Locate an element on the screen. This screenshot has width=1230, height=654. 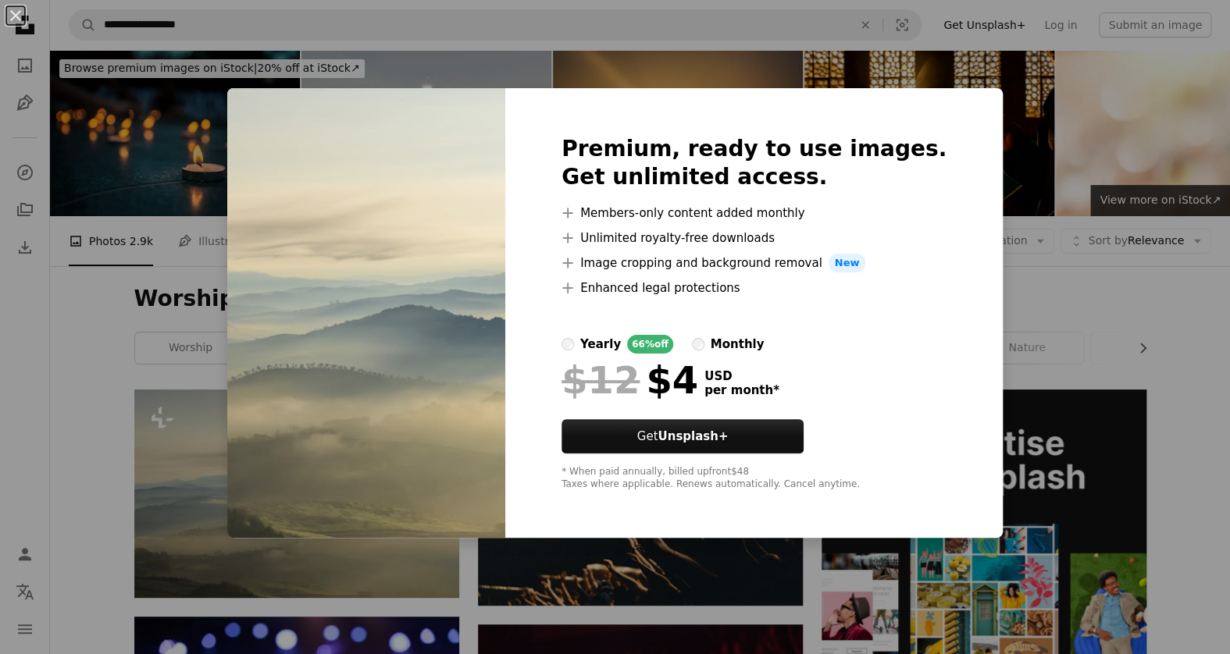
div: * When paid annually, billed upfront $48 Taxes where applicable. Renews automatically. Cancel any... is located at coordinates (753, 479).